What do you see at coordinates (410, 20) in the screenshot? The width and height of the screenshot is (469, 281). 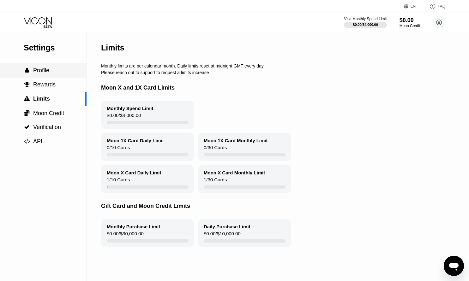 I see `div: $0.00` at bounding box center [410, 20].